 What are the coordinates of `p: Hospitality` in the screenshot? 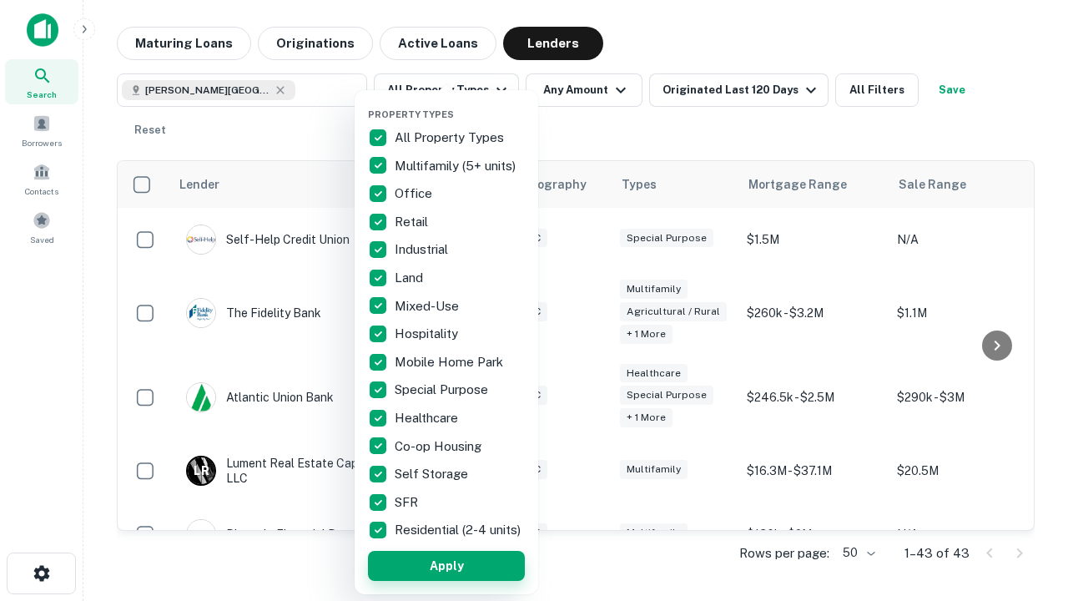 It's located at (428, 334).